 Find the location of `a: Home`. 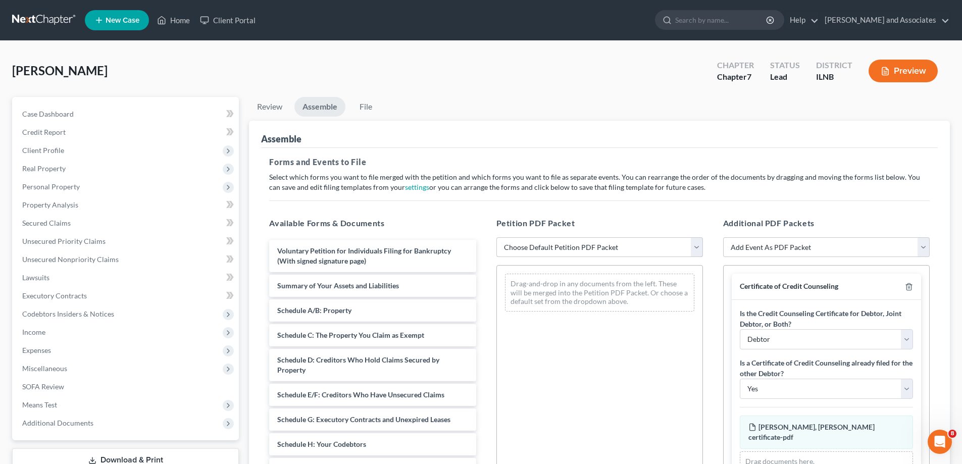

a: Home is located at coordinates (173, 20).